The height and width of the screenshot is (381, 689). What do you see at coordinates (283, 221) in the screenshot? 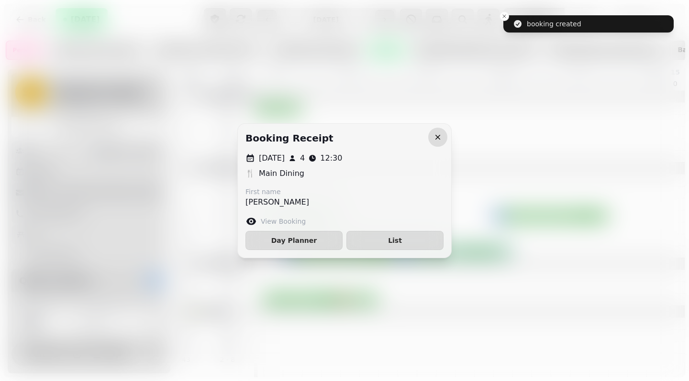
I see `label: View Booking` at bounding box center [283, 221].